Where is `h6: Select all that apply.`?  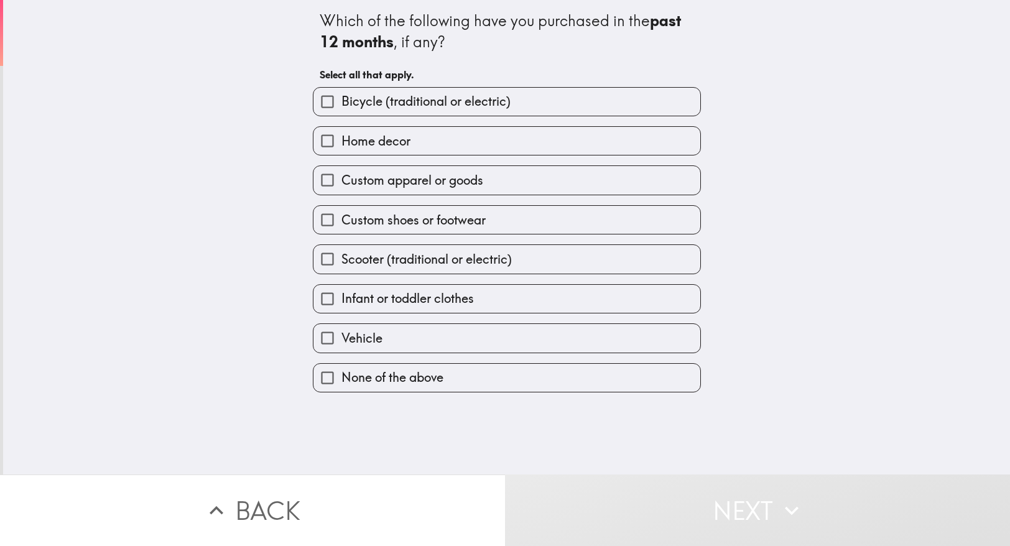
h6: Select all that apply. is located at coordinates (507, 75).